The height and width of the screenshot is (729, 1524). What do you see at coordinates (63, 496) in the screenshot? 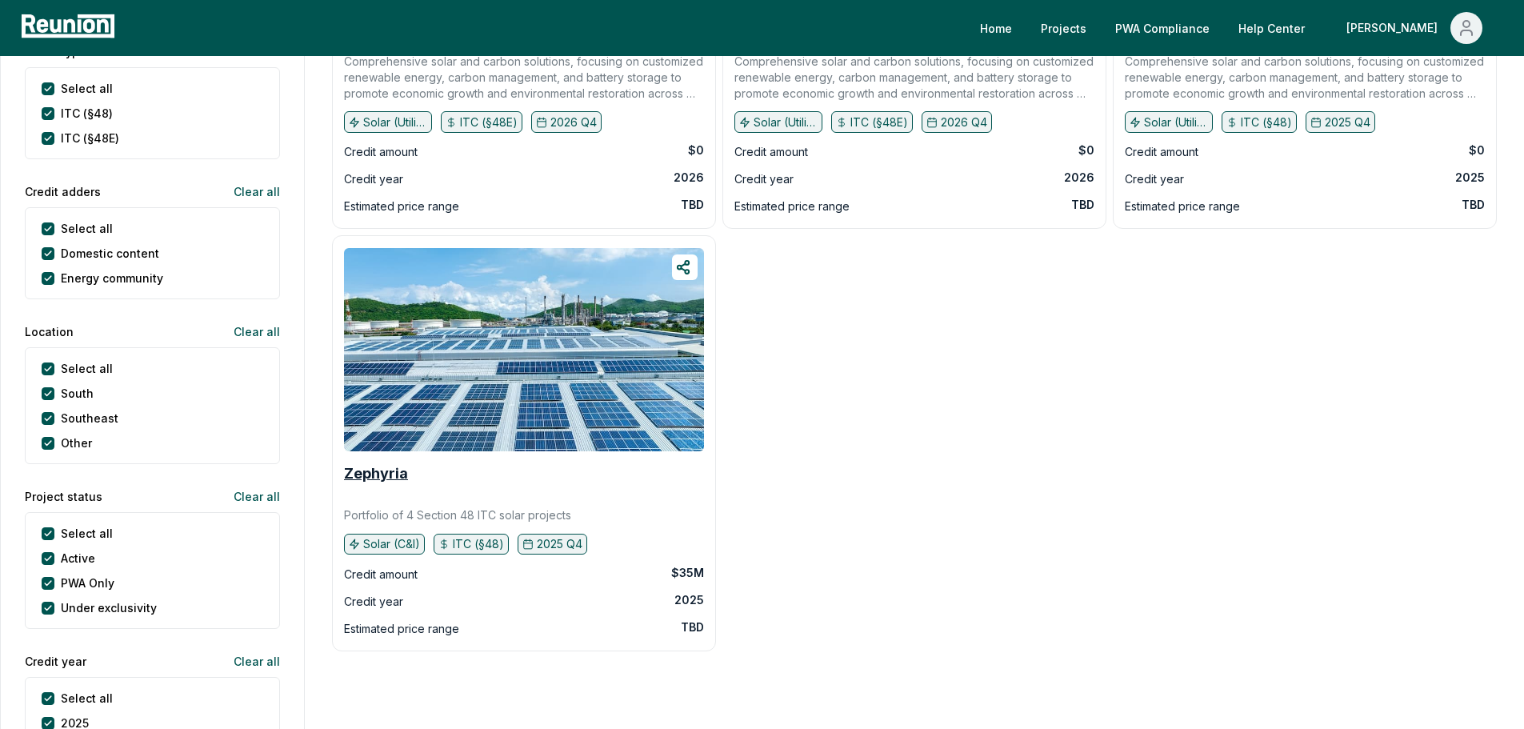
I see `label: Project status` at bounding box center [63, 496].